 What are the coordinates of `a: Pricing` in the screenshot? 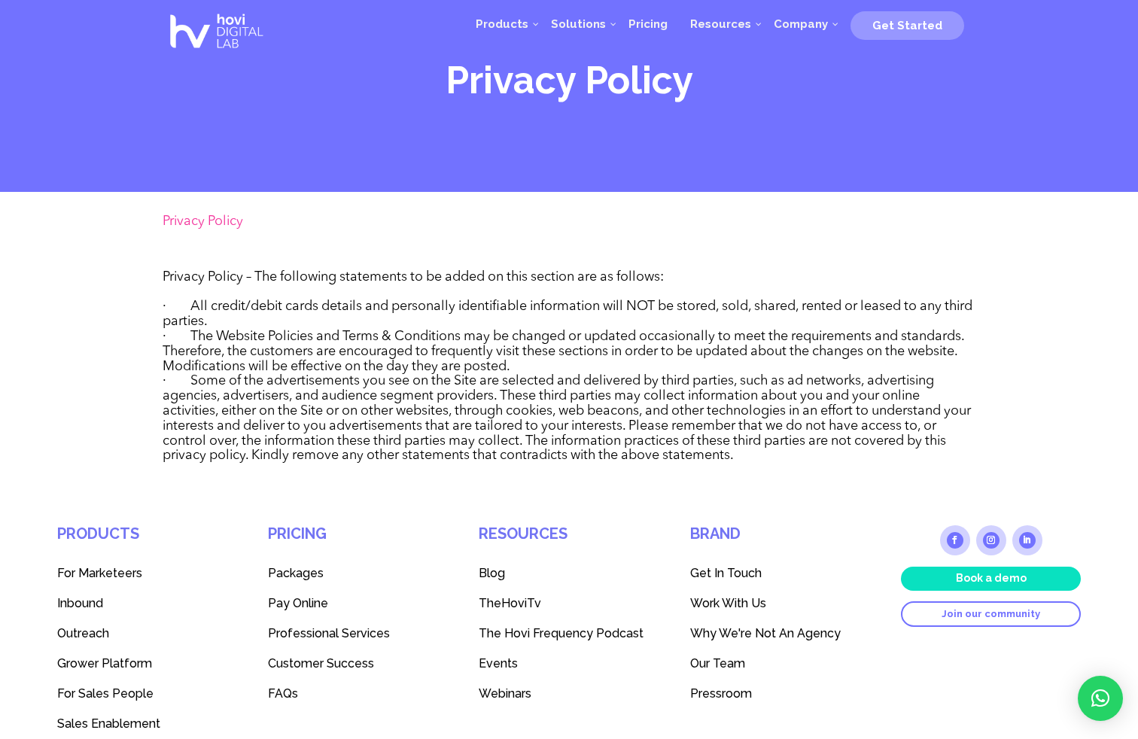 It's located at (648, 24).